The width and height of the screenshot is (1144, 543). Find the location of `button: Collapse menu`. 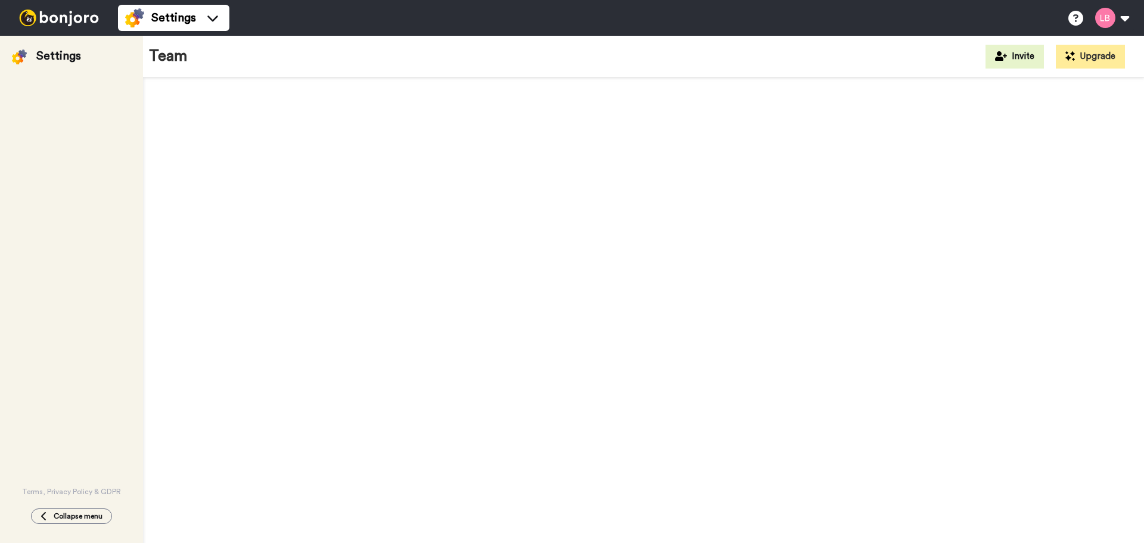

button: Collapse menu is located at coordinates (72, 516).